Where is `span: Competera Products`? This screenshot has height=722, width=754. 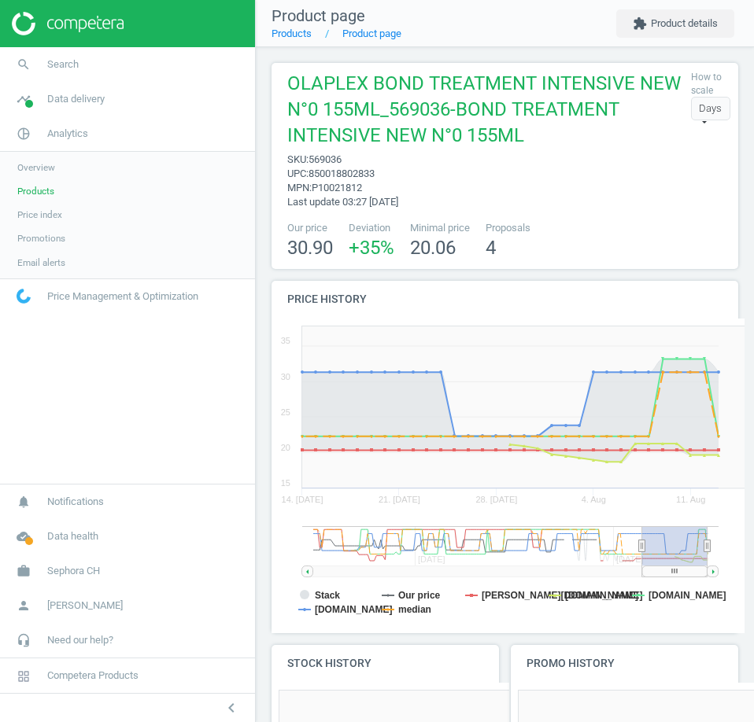 span: Competera Products is located at coordinates (93, 676).